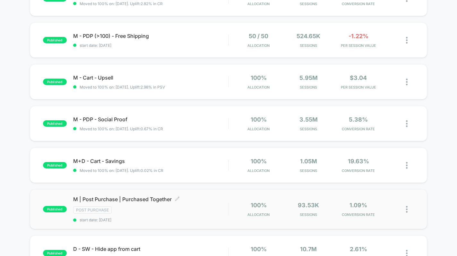 This screenshot has width=457, height=256. I want to click on span: M+D - Cart - Savings, so click(151, 161).